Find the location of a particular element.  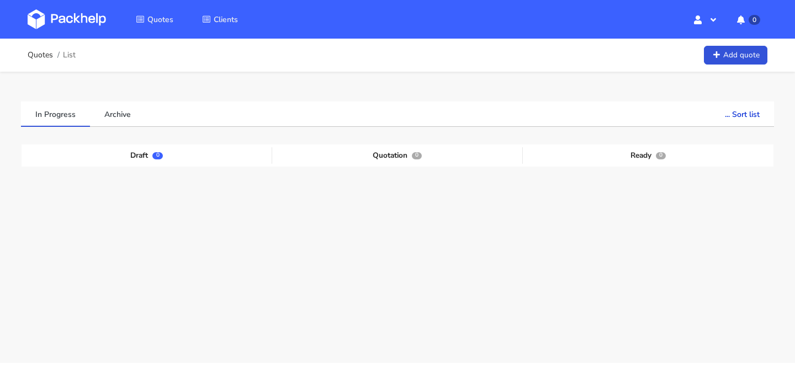

button: ... Sort list is located at coordinates (742, 114).